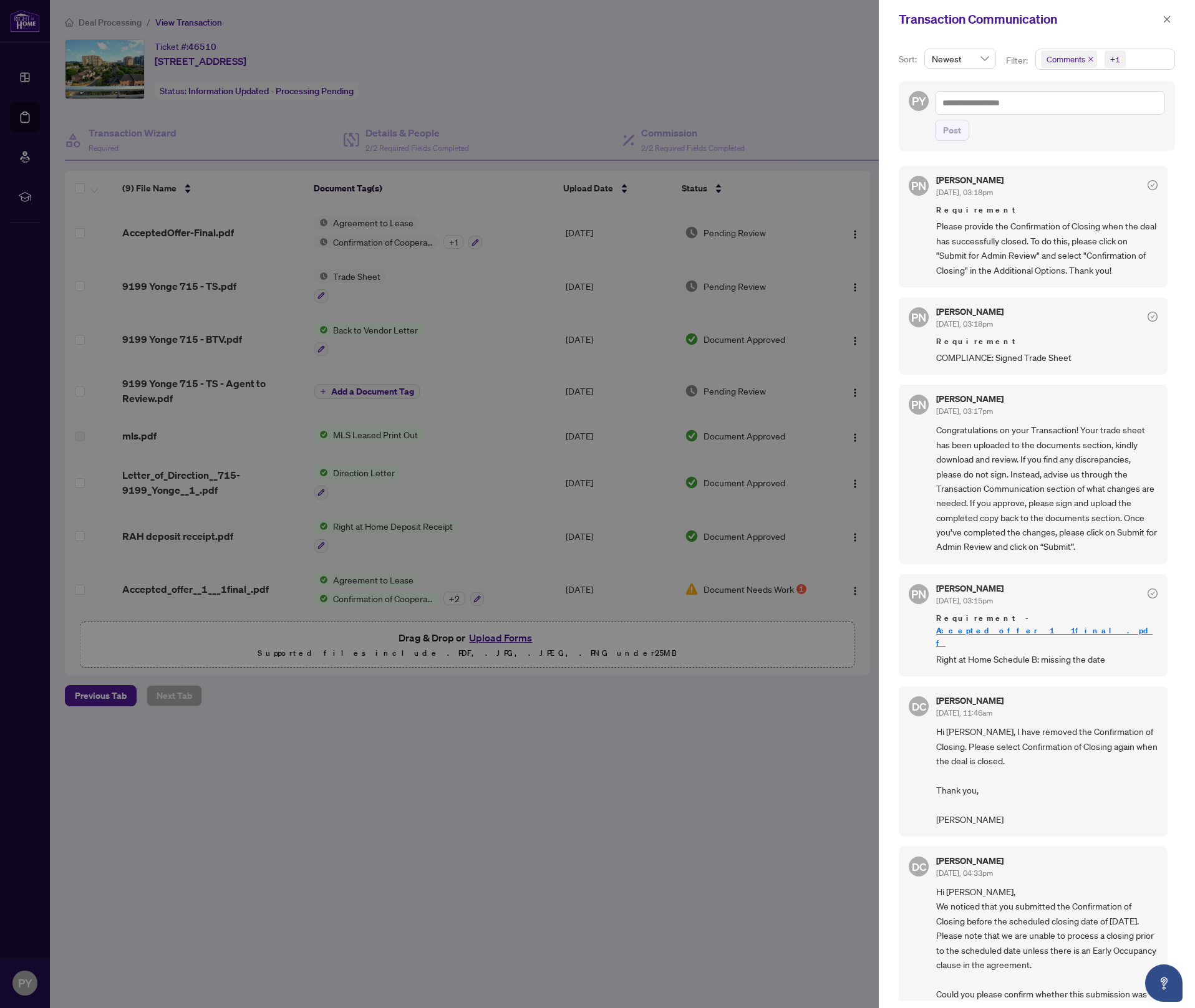 The height and width of the screenshot is (1008, 1195). What do you see at coordinates (952, 130) in the screenshot?
I see `button: Post` at bounding box center [952, 130].